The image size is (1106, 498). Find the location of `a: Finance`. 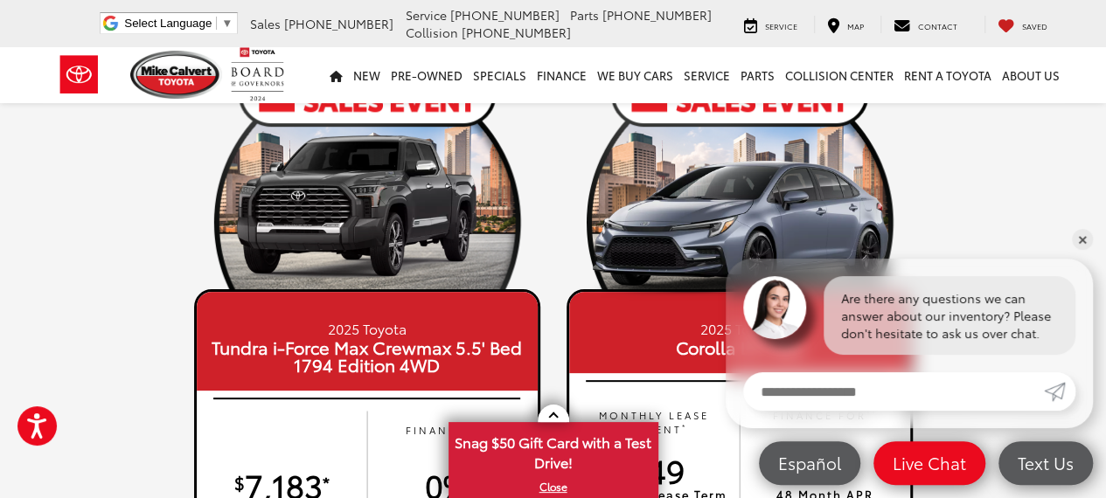

a: Finance is located at coordinates (561, 75).